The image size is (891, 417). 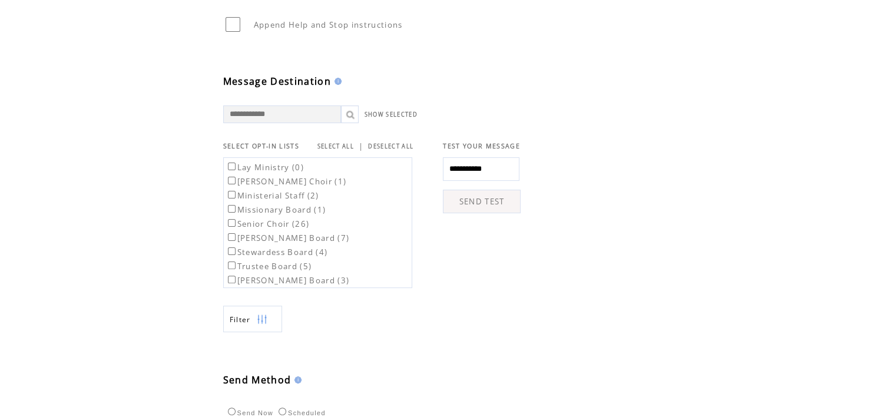 I want to click on input: Scheduled, so click(x=282, y=411).